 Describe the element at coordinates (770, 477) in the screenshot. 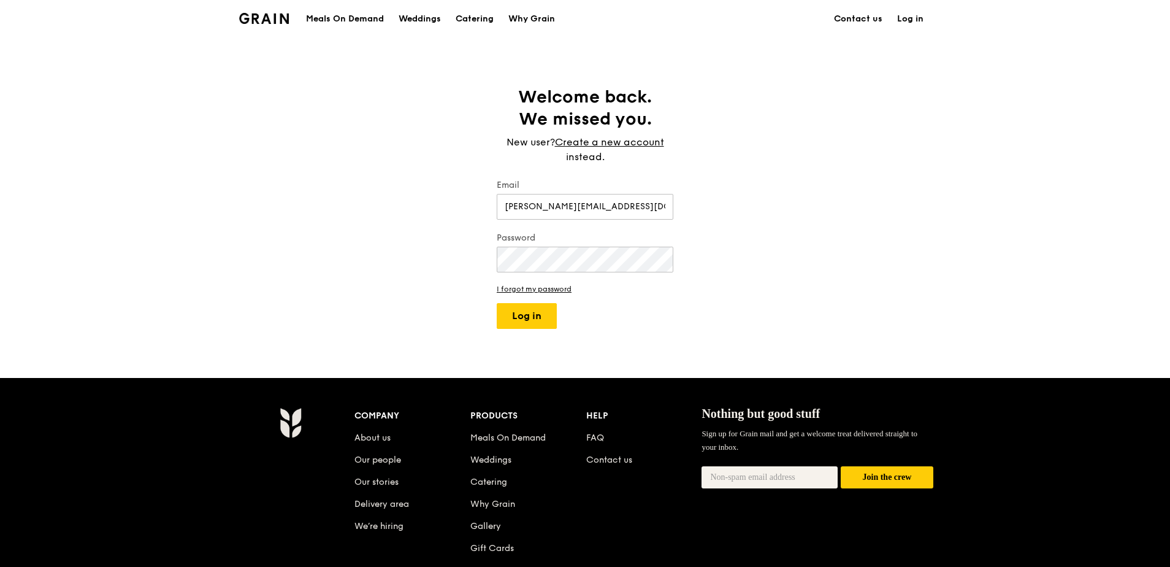

I see `input: Non-spam email address` at that location.